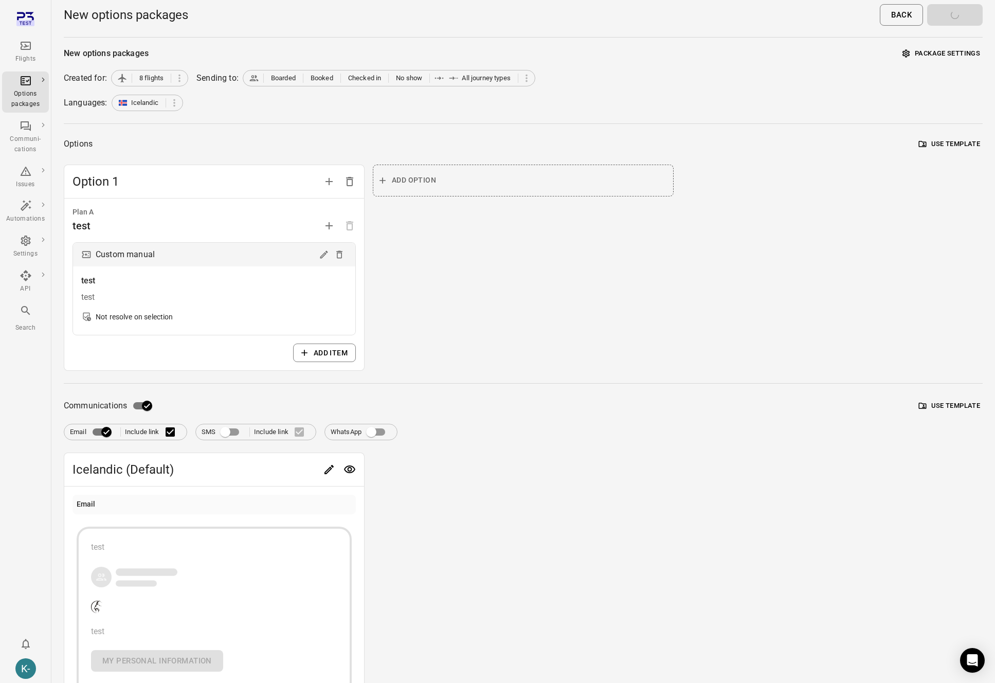  What do you see at coordinates (361, 432) in the screenshot?
I see `label: WhatsApp` at bounding box center [361, 432].